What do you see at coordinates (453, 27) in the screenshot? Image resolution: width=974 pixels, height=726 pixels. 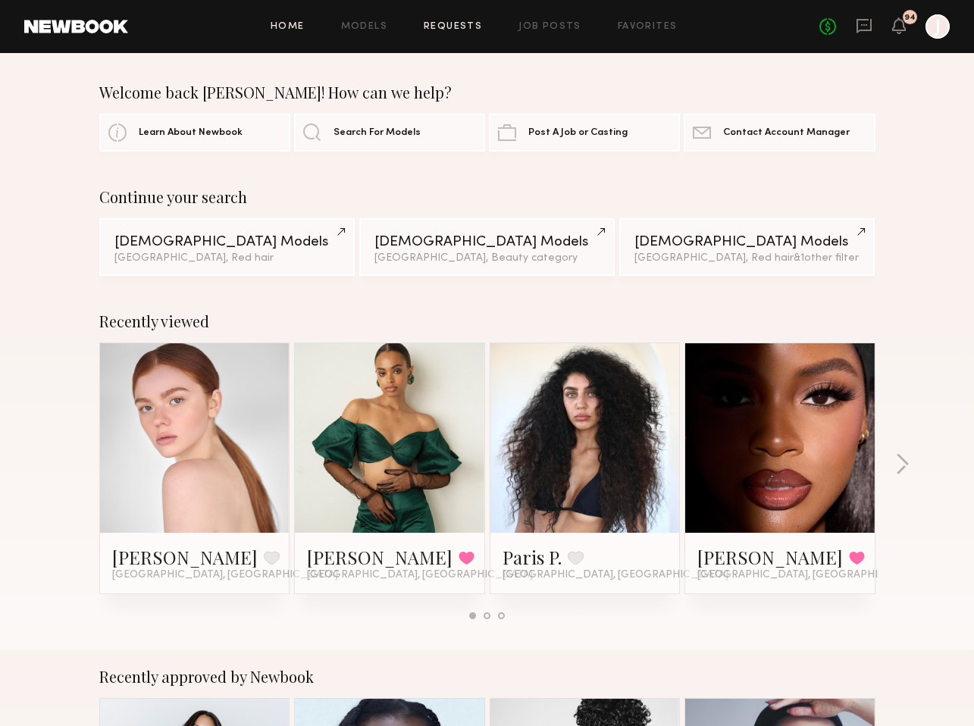 I see `a: Requests` at bounding box center [453, 27].